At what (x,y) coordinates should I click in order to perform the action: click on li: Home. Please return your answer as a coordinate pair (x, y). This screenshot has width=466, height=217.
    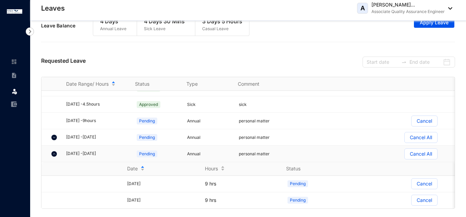
    Looking at the image, I should click on (14, 62).